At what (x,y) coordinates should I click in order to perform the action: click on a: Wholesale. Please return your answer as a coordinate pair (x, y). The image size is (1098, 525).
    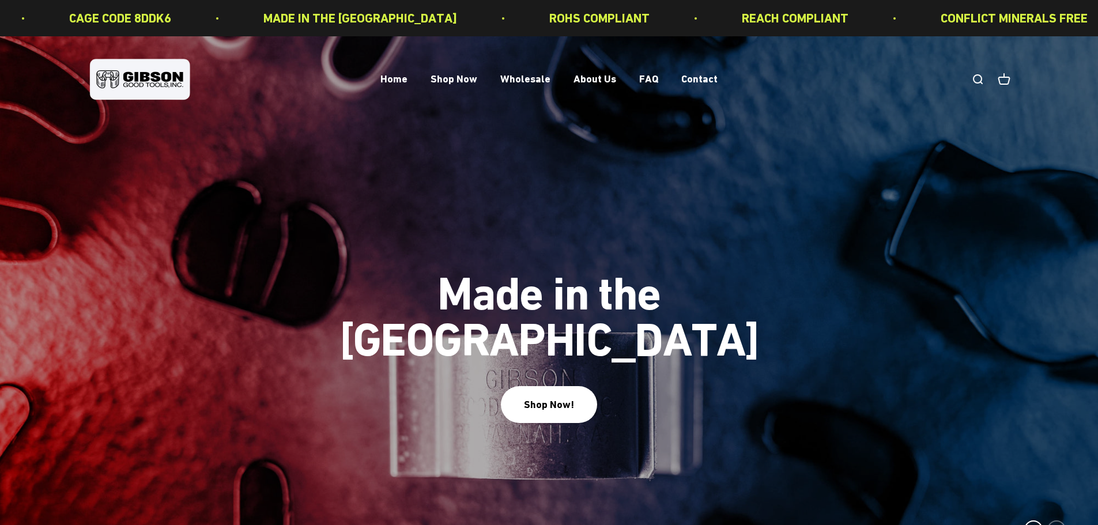
    Looking at the image, I should click on (525, 79).